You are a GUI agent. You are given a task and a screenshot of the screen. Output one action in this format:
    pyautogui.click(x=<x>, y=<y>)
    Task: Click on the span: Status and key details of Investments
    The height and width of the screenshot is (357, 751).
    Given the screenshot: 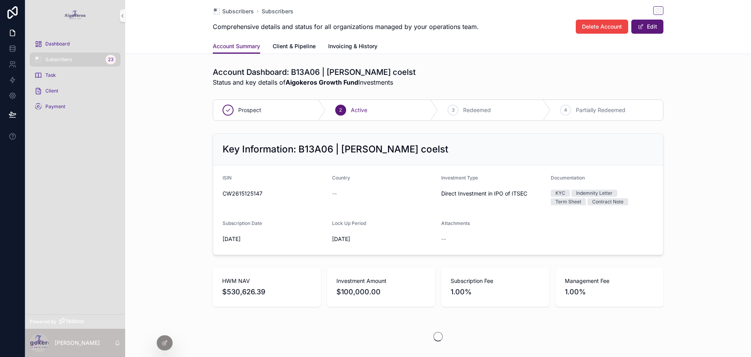 What is the action you would take?
    pyautogui.click(x=314, y=82)
    